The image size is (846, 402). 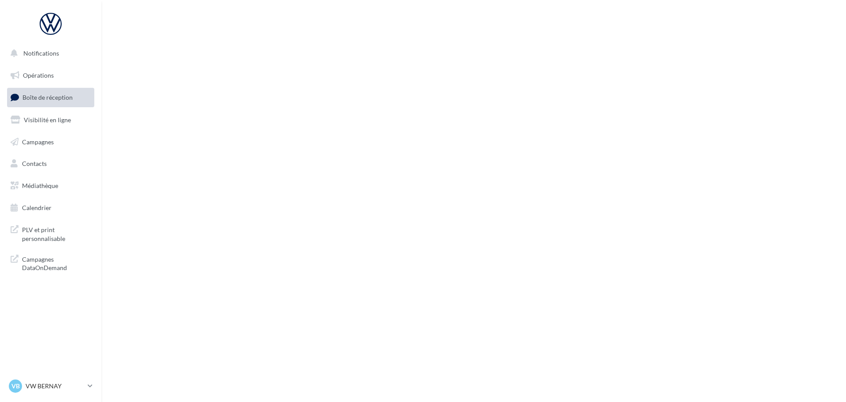 What do you see at coordinates (51, 262) in the screenshot?
I see `a: Campagnes DataOnDemand` at bounding box center [51, 262].